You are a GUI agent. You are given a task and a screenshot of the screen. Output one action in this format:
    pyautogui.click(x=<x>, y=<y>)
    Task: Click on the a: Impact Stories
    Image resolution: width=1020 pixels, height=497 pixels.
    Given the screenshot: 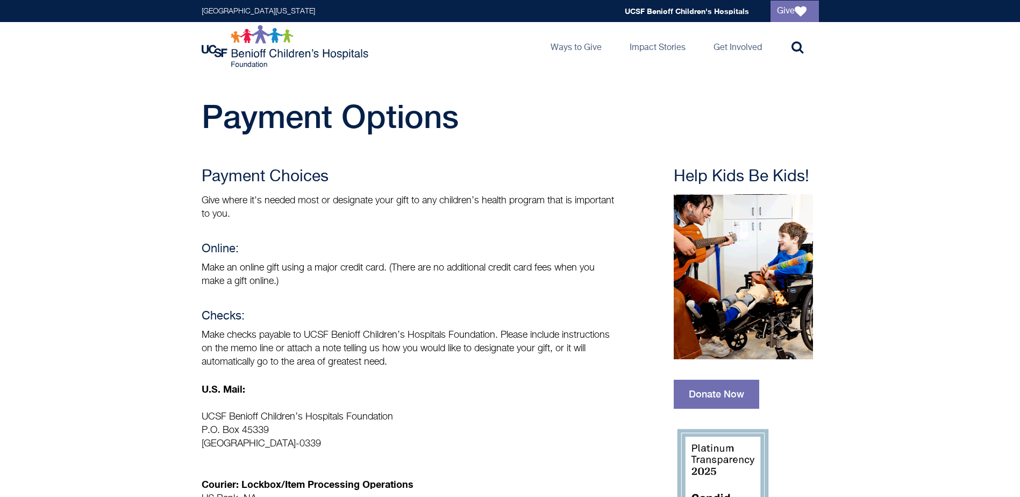 What is the action you would take?
    pyautogui.click(x=658, y=46)
    